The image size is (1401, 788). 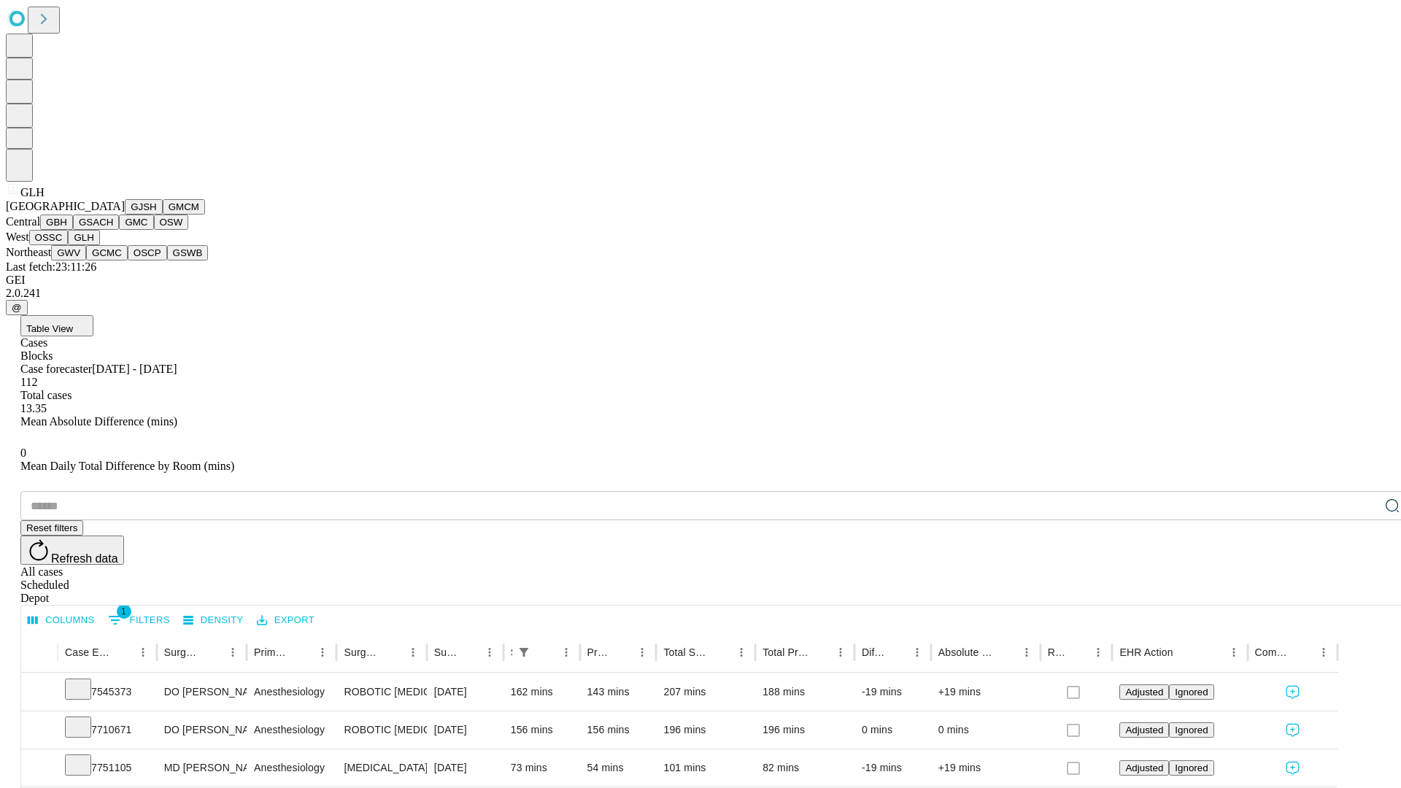 I want to click on div: 0 mins, so click(x=986, y=730).